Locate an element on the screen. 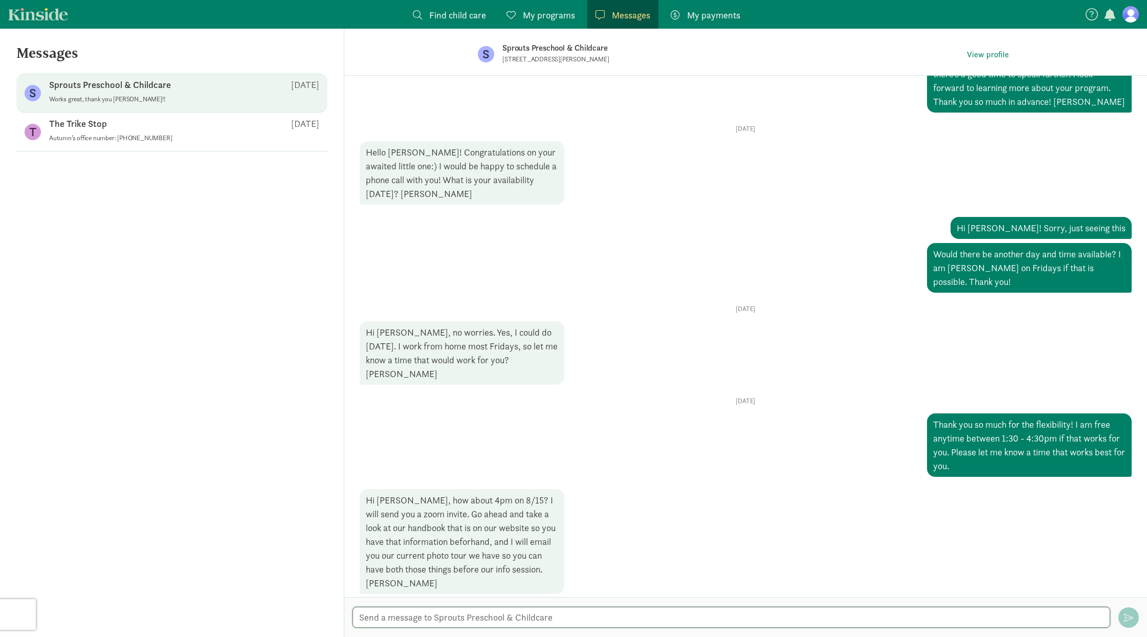  span: My programs is located at coordinates (549, 15).